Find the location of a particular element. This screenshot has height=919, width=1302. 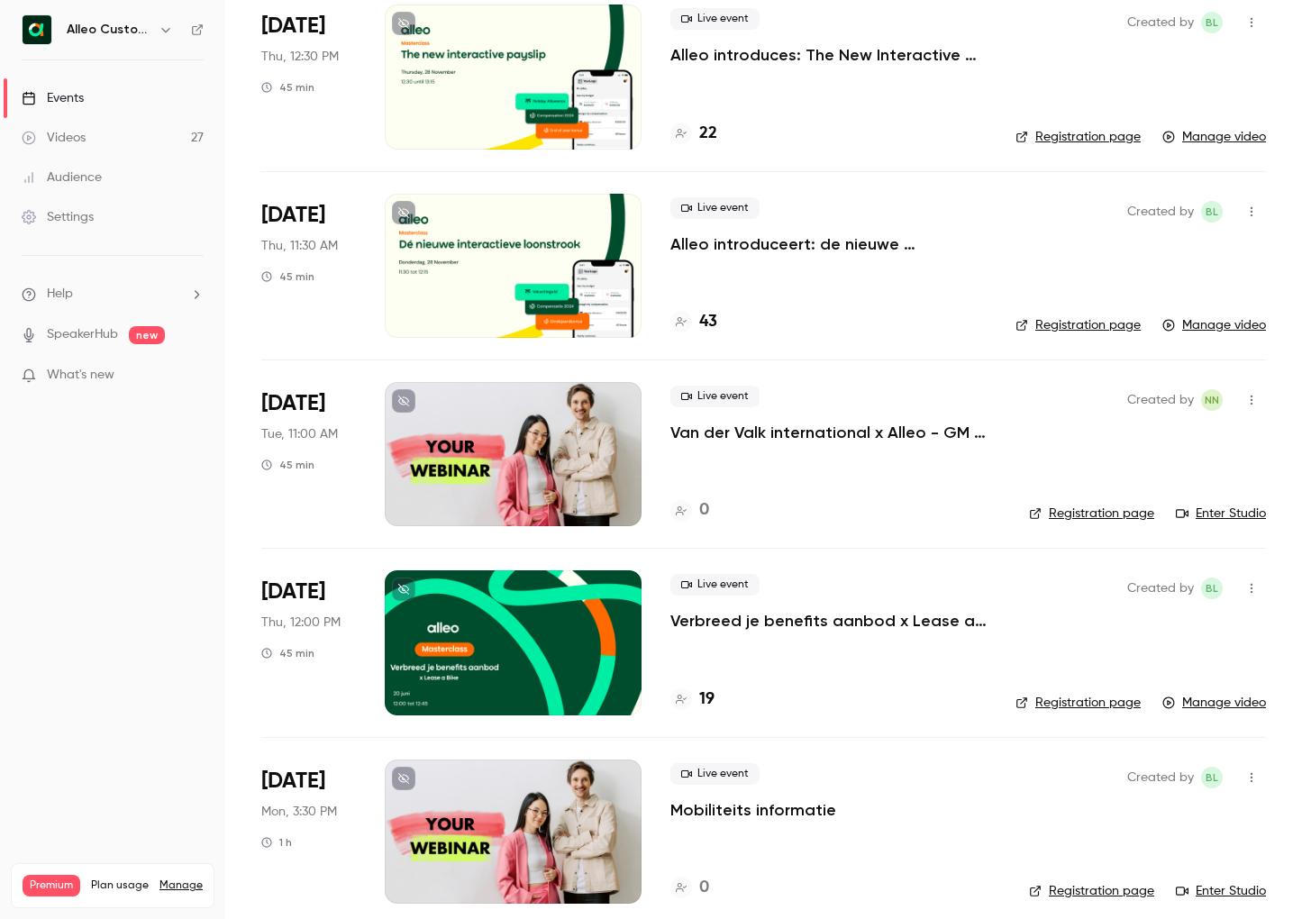

span: NN is located at coordinates (1212, 400).